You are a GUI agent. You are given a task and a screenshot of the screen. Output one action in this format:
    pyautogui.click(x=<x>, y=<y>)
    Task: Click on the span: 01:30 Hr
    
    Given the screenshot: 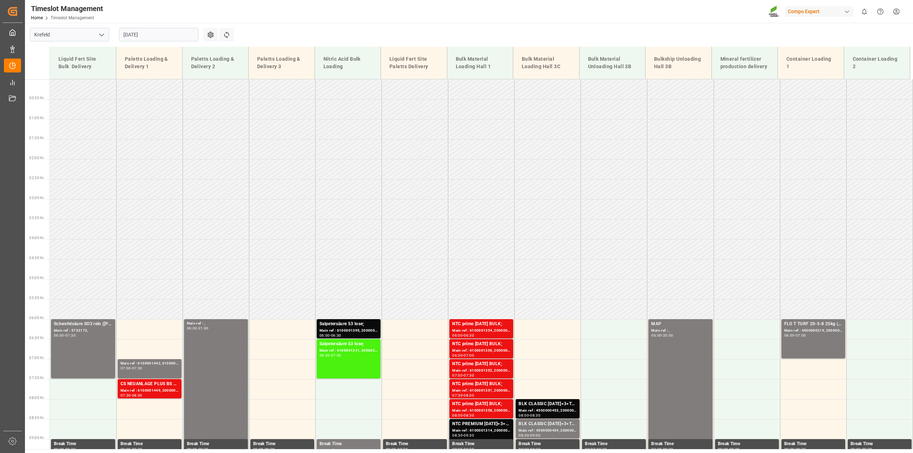 What is the action you would take?
    pyautogui.click(x=36, y=138)
    